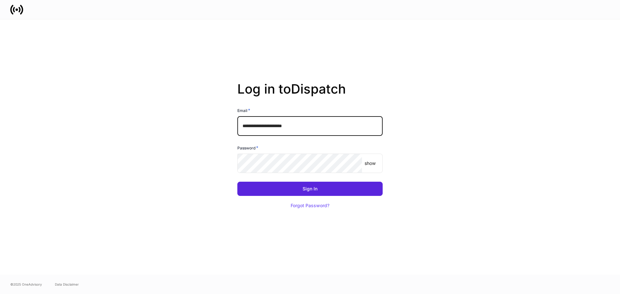 This screenshot has width=620, height=294. Describe the element at coordinates (310, 94) in the screenshot. I see `h2: Log in to Dispatch` at that location.